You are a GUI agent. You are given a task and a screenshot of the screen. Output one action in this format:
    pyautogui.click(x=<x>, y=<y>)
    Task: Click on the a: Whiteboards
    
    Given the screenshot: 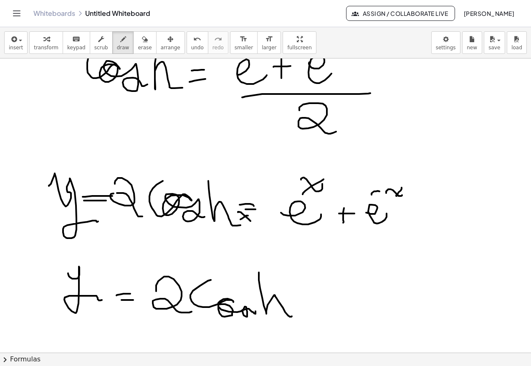 What is the action you would take?
    pyautogui.click(x=54, y=13)
    